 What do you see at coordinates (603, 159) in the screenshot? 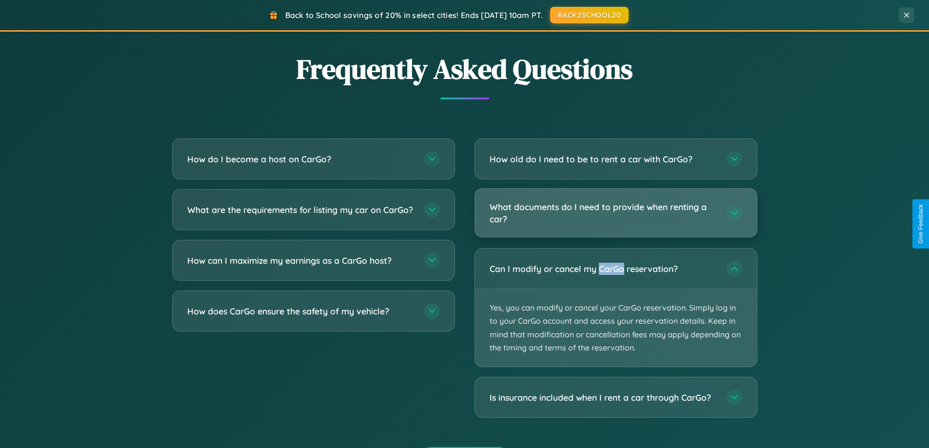
I see `h3: How old do I need to be to rent a car with CarGo?` at bounding box center [603, 159].